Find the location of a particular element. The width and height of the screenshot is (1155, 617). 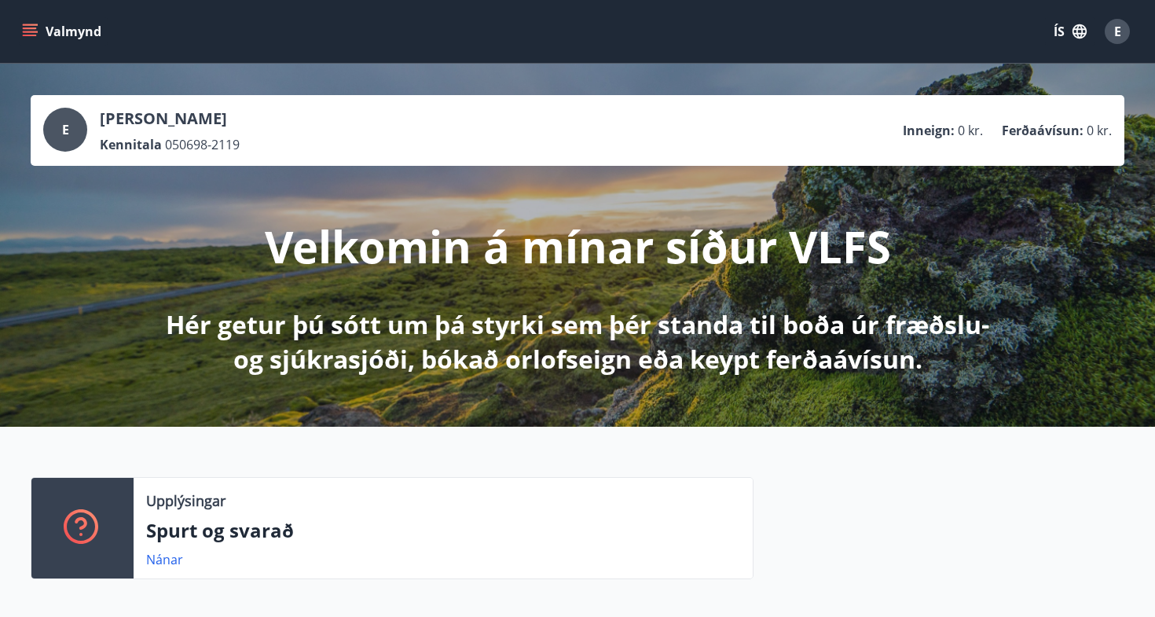

p: Spurt og svarað is located at coordinates (443, 530).